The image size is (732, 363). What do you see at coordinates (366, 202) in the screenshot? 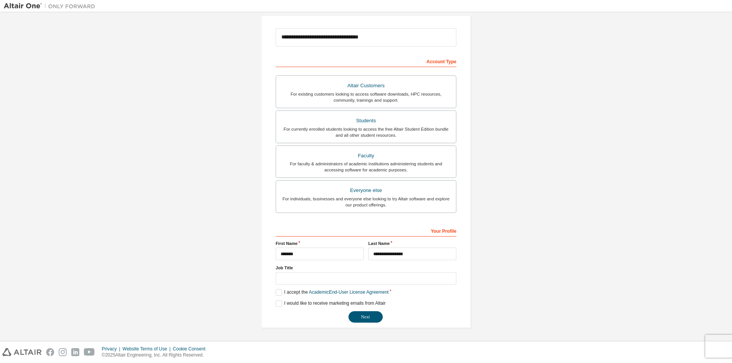
I see `div: For individuals, businesses and everyone else looking to try Altair software and explore our prod...` at bounding box center [366, 202].